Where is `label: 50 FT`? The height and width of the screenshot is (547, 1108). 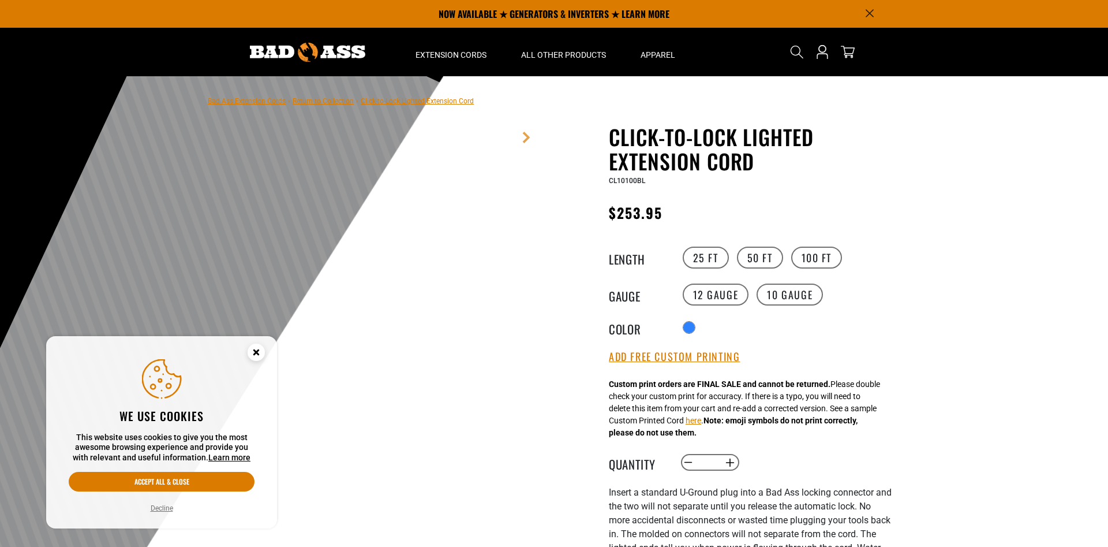 label: 50 FT is located at coordinates (760, 257).